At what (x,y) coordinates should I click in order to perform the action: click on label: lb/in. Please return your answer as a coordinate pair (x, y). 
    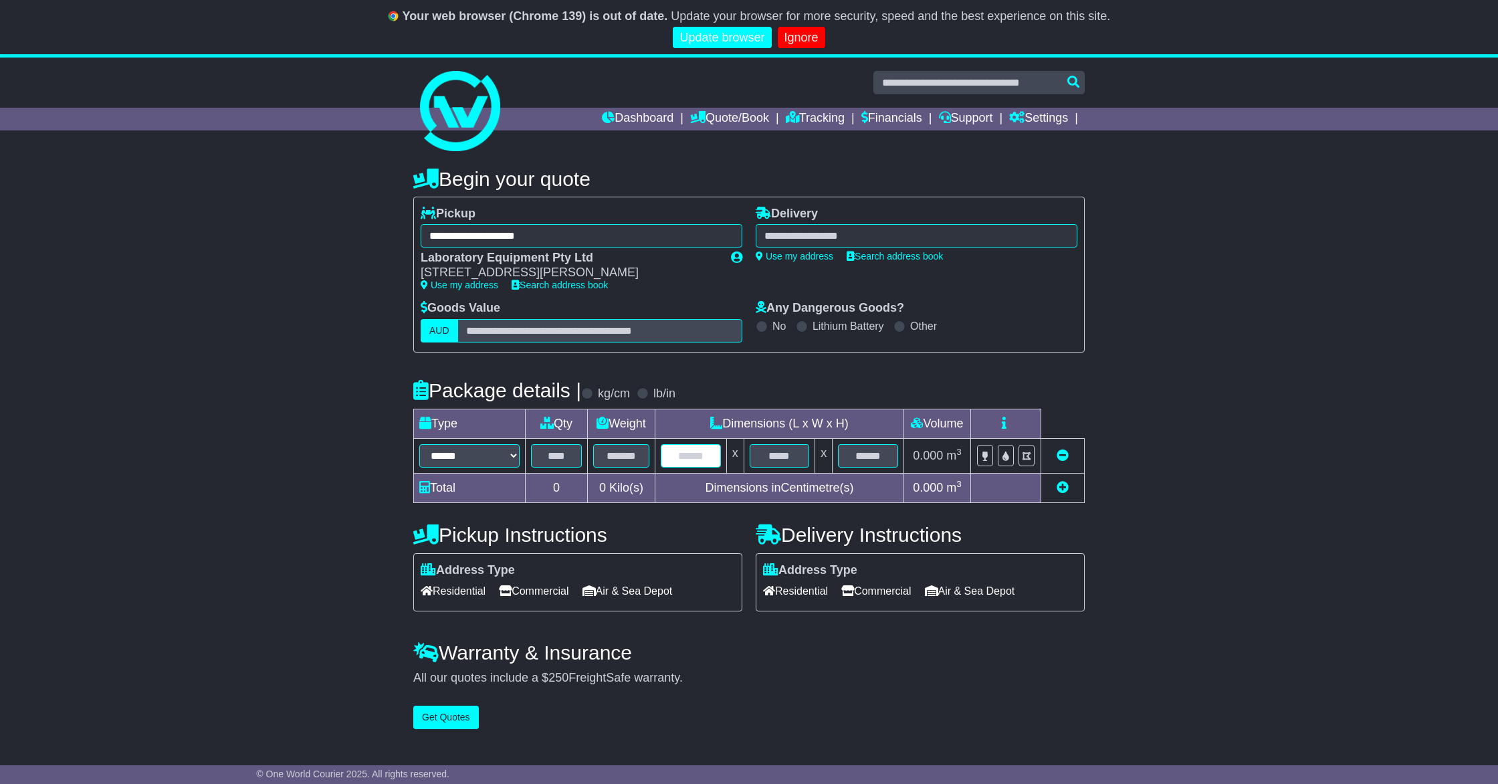
    Looking at the image, I should click on (664, 394).